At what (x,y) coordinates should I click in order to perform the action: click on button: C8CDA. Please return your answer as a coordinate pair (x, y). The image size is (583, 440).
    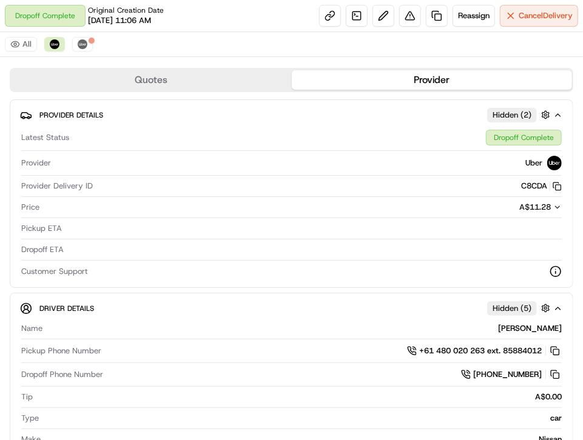
    Looking at the image, I should click on (541, 186).